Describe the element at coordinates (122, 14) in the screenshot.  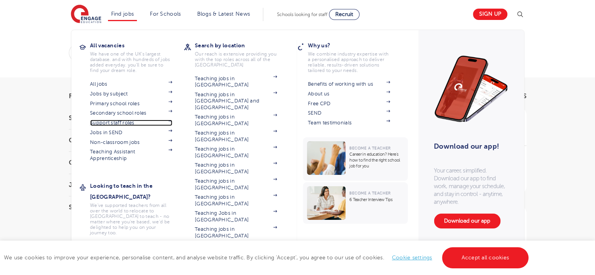
I see `a: Find jobs` at that location.